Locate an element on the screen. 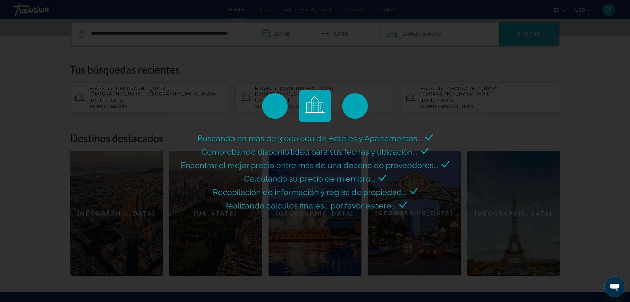  span: Buscando en más de 3.000.000 de Hoteles y Apartamentos... is located at coordinates (309, 138).